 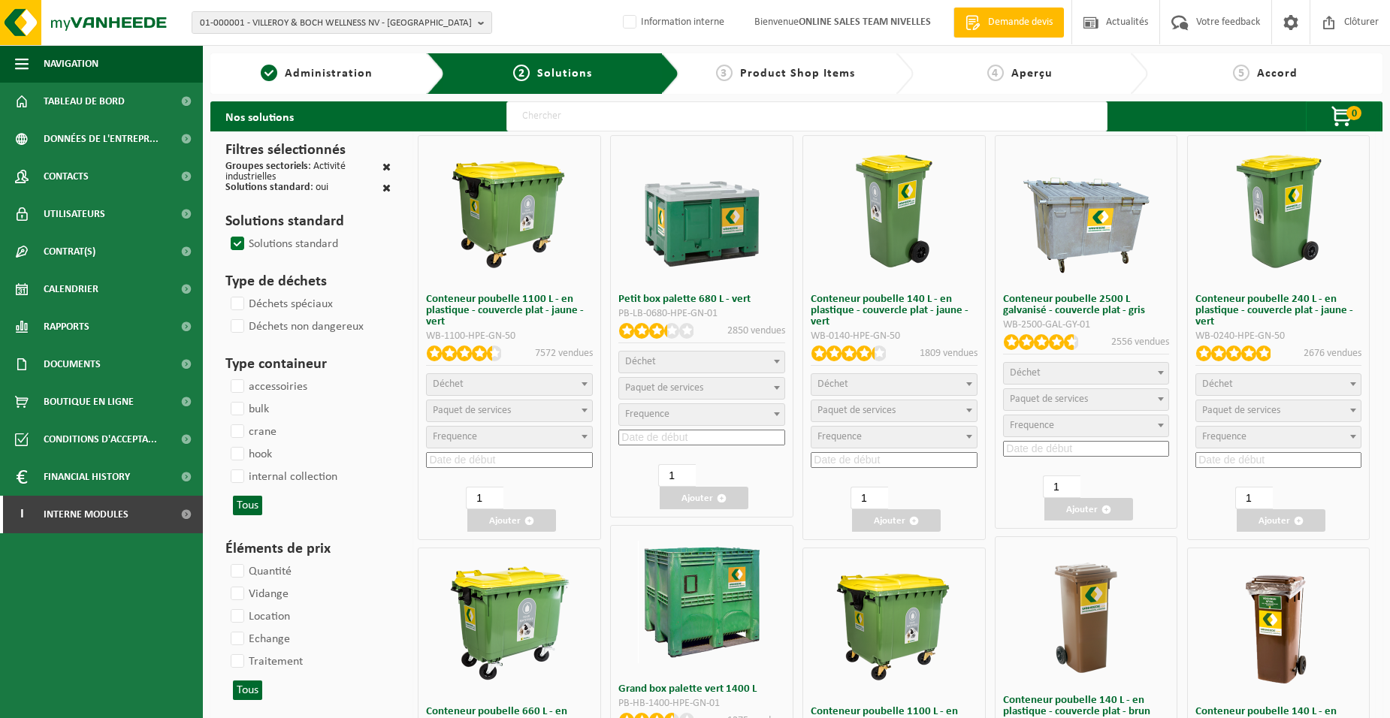 I want to click on span: Documents, so click(x=72, y=364).